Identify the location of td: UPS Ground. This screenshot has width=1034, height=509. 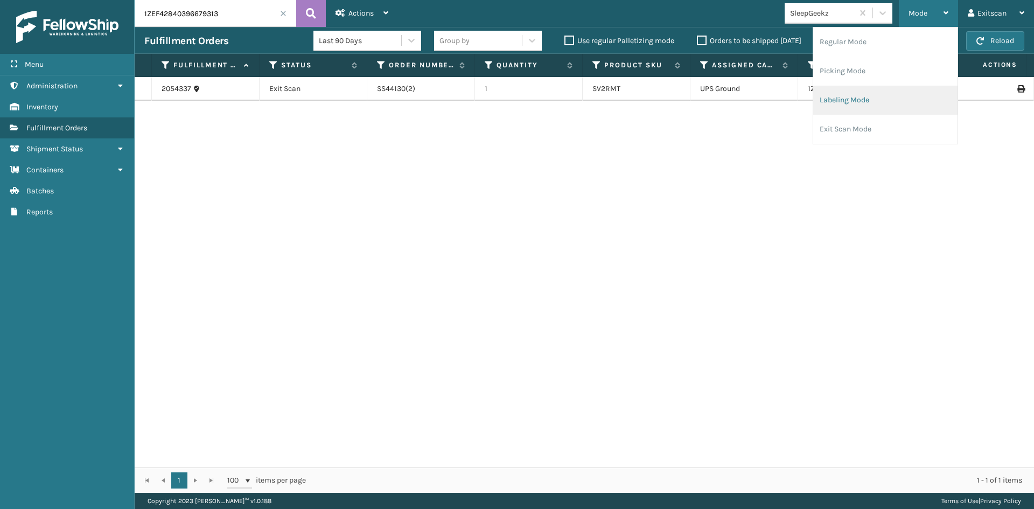
(745, 89).